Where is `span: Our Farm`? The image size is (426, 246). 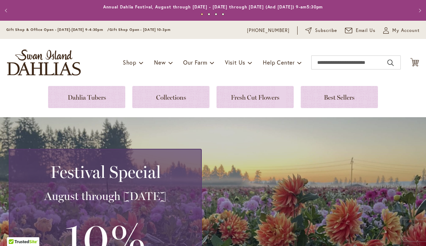 span: Our Farm is located at coordinates (195, 62).